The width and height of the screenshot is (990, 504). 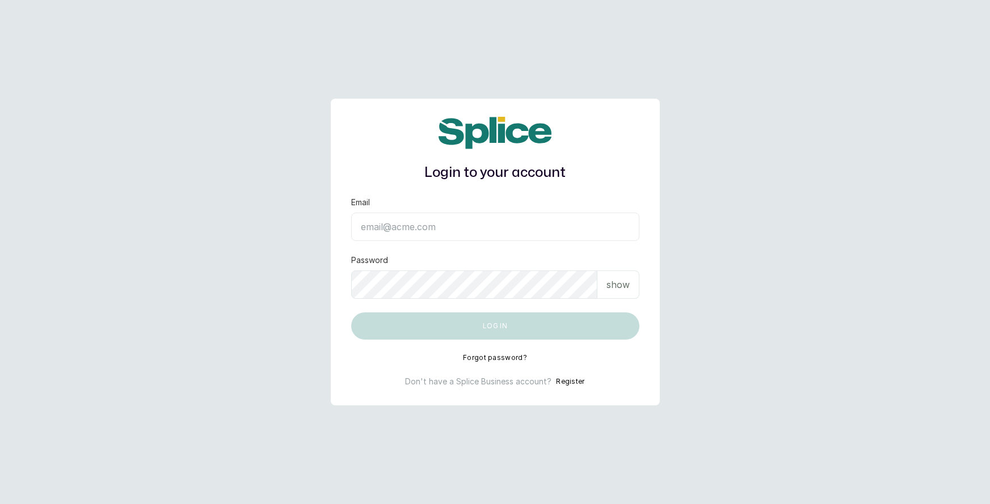 What do you see at coordinates (495, 173) in the screenshot?
I see `h1: Login to your account` at bounding box center [495, 173].